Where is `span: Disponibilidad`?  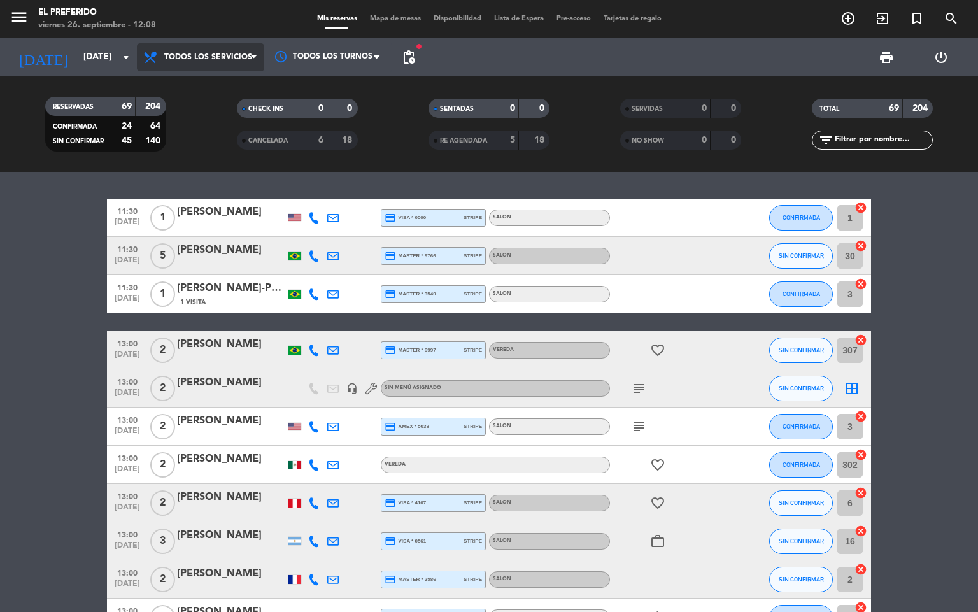
span: Disponibilidad is located at coordinates (457, 18).